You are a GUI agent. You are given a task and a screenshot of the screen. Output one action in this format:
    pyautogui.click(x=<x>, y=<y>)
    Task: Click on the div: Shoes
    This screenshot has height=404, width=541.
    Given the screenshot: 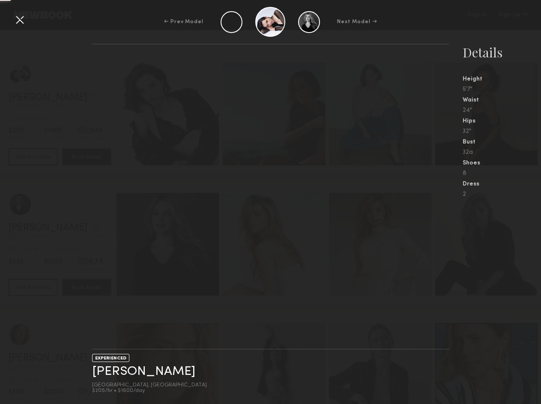 What is the action you would take?
    pyautogui.click(x=502, y=163)
    